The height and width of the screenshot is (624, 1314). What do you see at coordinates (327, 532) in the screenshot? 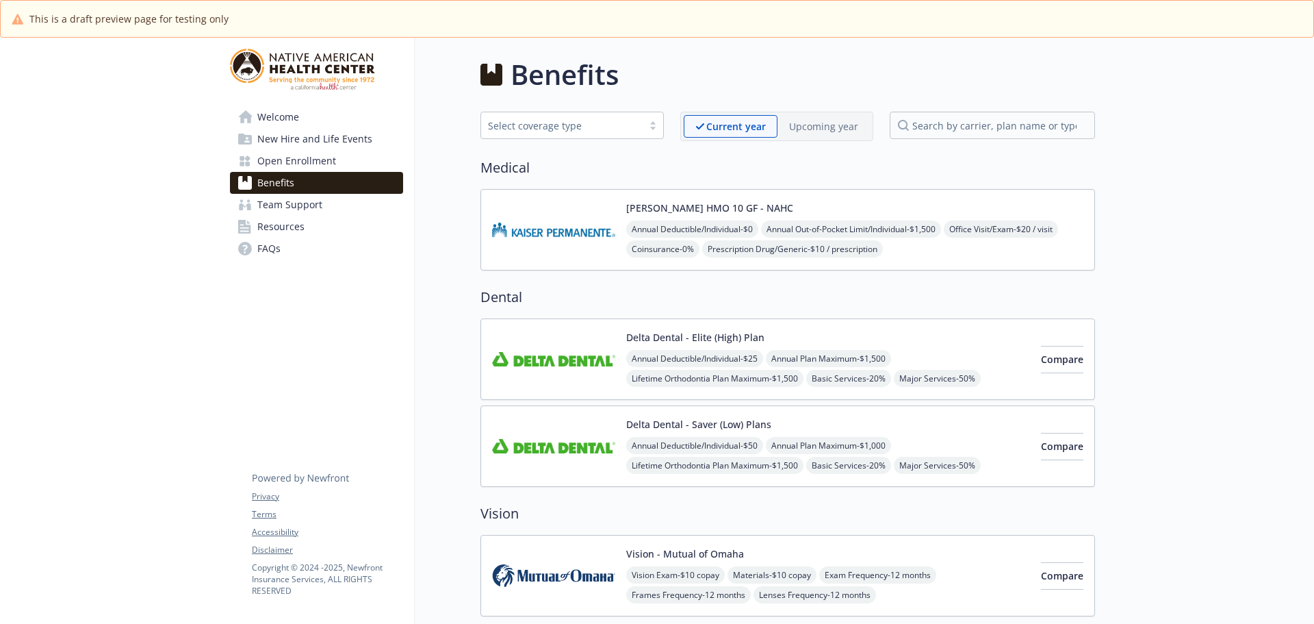
I see `a: Accessibility` at bounding box center [327, 532].